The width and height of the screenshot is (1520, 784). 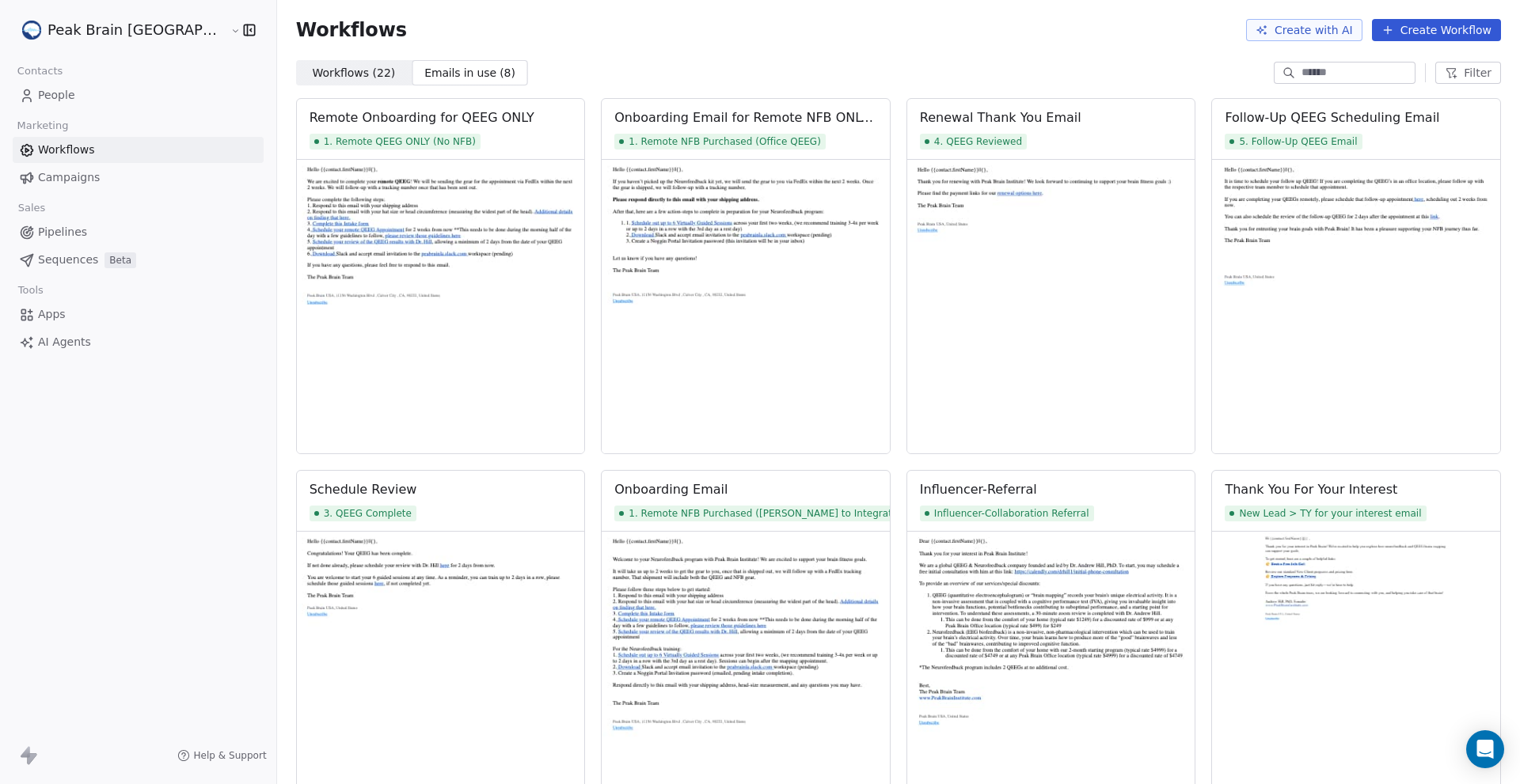 What do you see at coordinates (1325, 514) in the screenshot?
I see `span: New Lead > TY for your interest email` at bounding box center [1325, 514].